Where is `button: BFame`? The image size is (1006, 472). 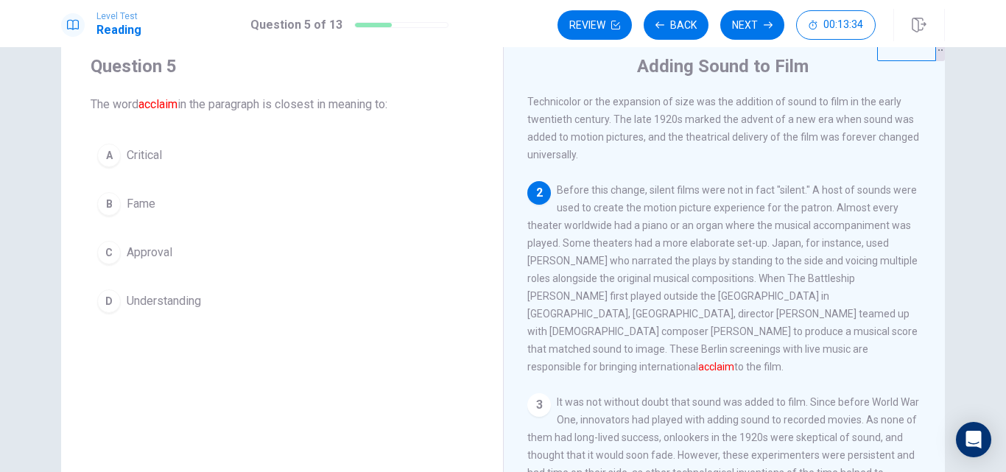 button: BFame is located at coordinates (282, 204).